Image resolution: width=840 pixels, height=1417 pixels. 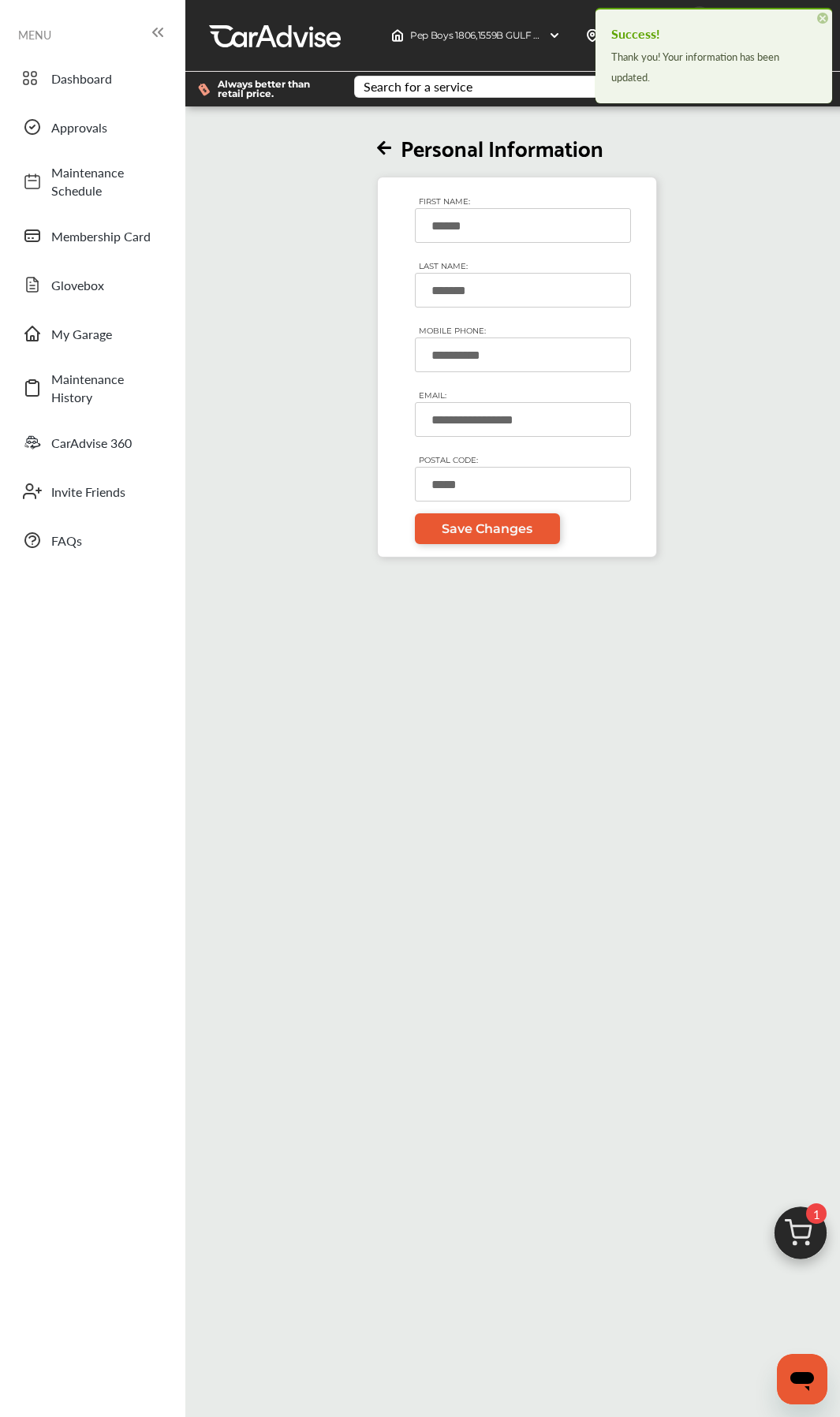 What do you see at coordinates (523, 355) in the screenshot?
I see `input: MOBILE PHONE:` at bounding box center [523, 355].